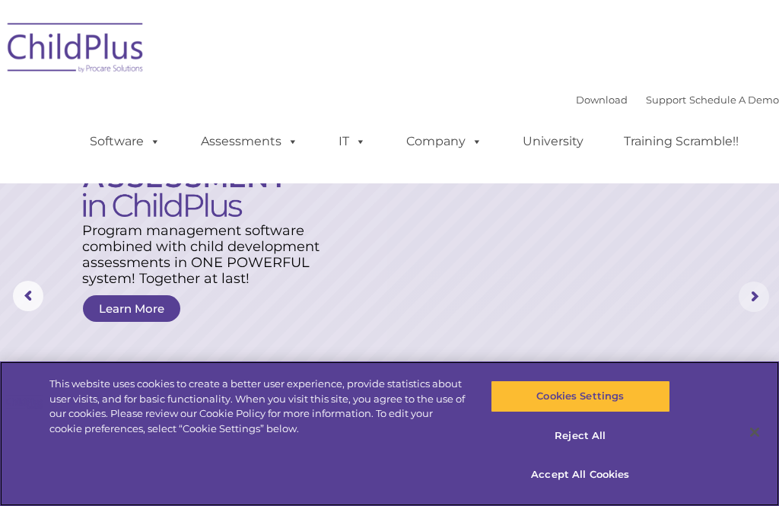 Image resolution: width=779 pixels, height=506 pixels. Describe the element at coordinates (581, 475) in the screenshot. I see `button: Accept All Cookies` at that location.